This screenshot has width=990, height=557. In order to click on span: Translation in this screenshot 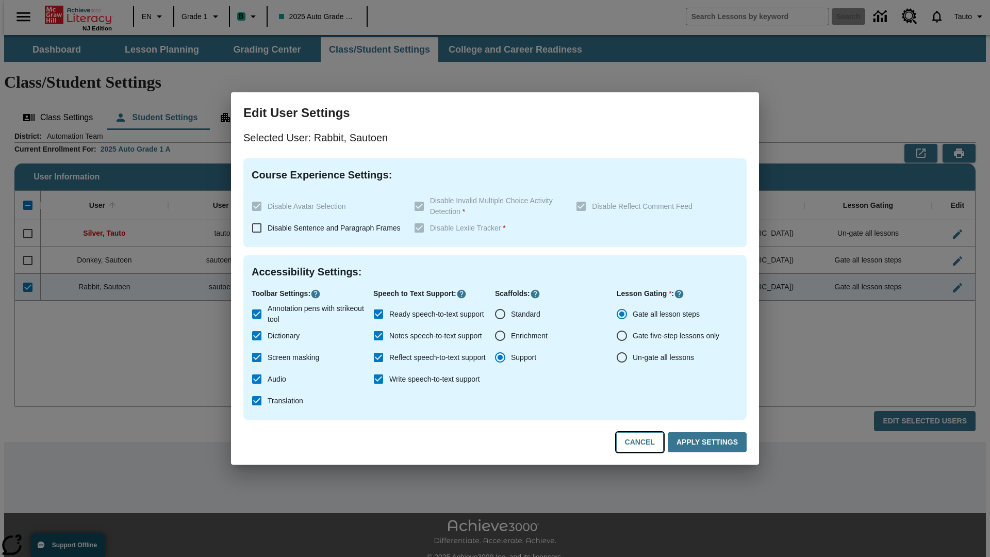, I will do `click(285, 400)`.